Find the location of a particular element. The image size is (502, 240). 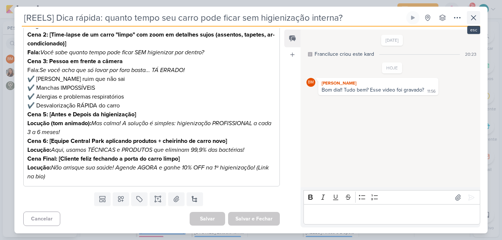

strong: Locução (tom animado): is located at coordinates (59, 124).